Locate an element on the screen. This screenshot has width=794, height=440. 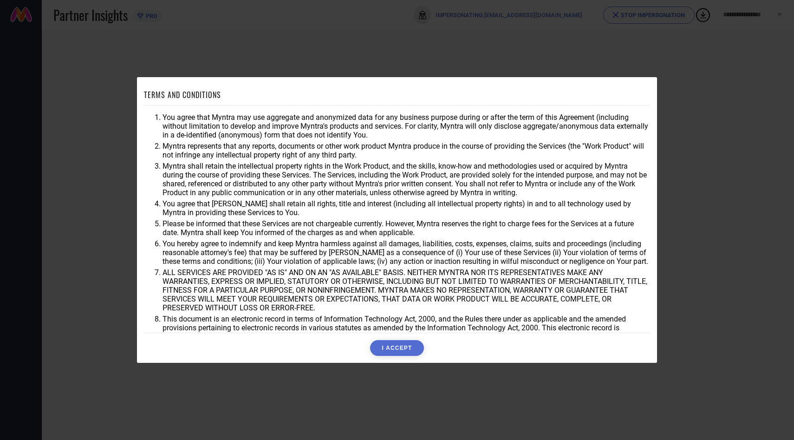
h1: TERMS AND CONDITIONS is located at coordinates (183, 95).